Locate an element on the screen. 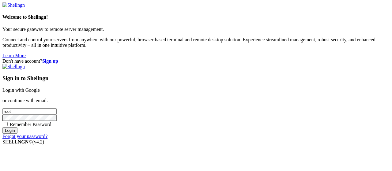 The height and width of the screenshot is (171, 392). span: SHELL © is located at coordinates (23, 142).